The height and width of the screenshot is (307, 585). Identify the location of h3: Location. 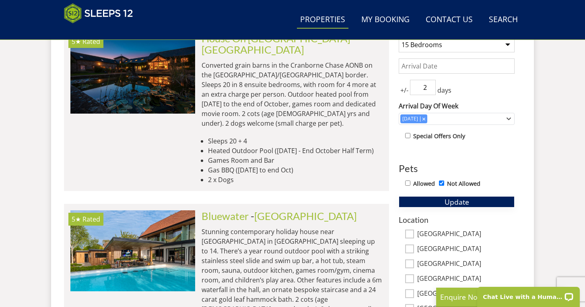
(457, 219).